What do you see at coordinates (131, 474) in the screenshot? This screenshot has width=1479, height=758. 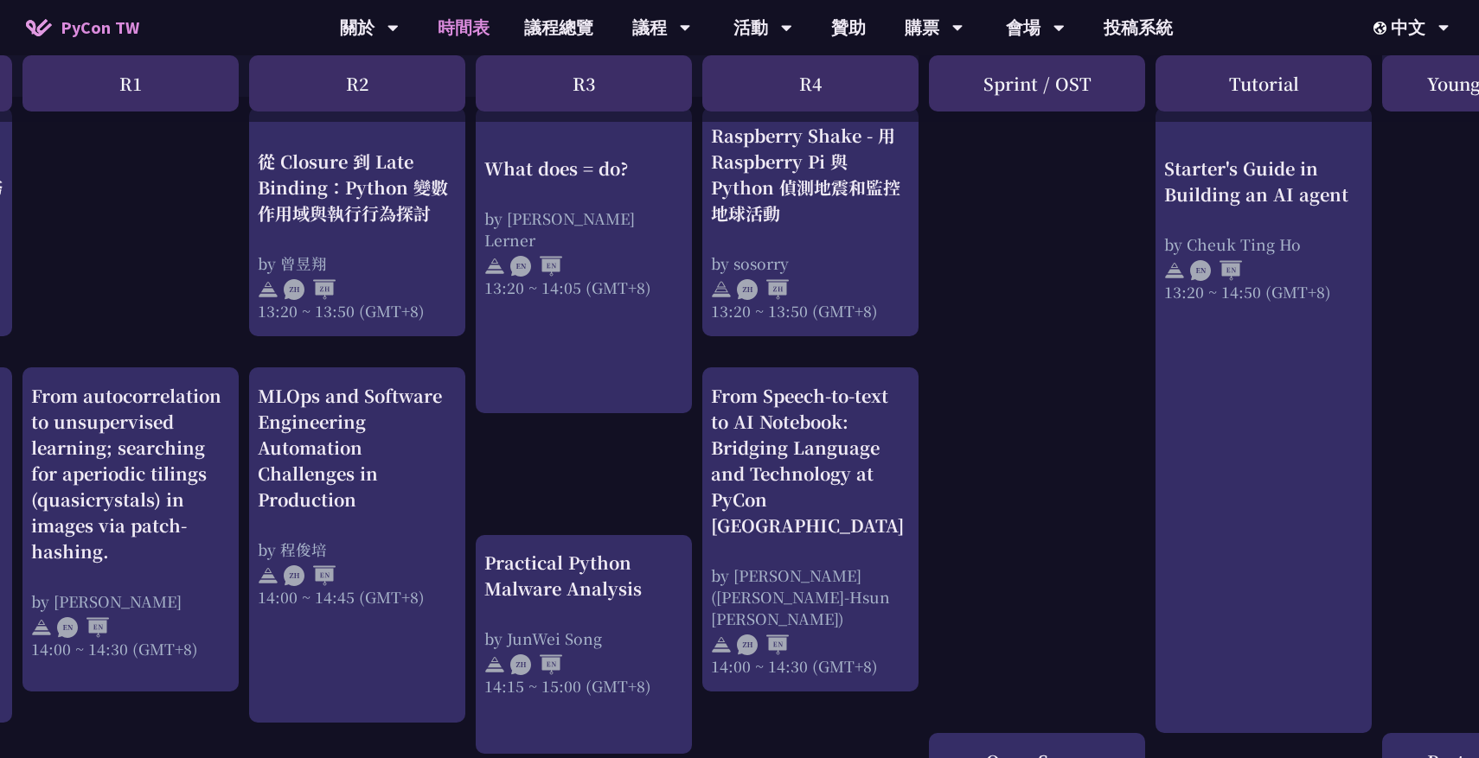 I see `div: From autocorrelation to unsupervised learning; searching for aperiodic tilings (quasicrystals) in...` at bounding box center [131, 474].